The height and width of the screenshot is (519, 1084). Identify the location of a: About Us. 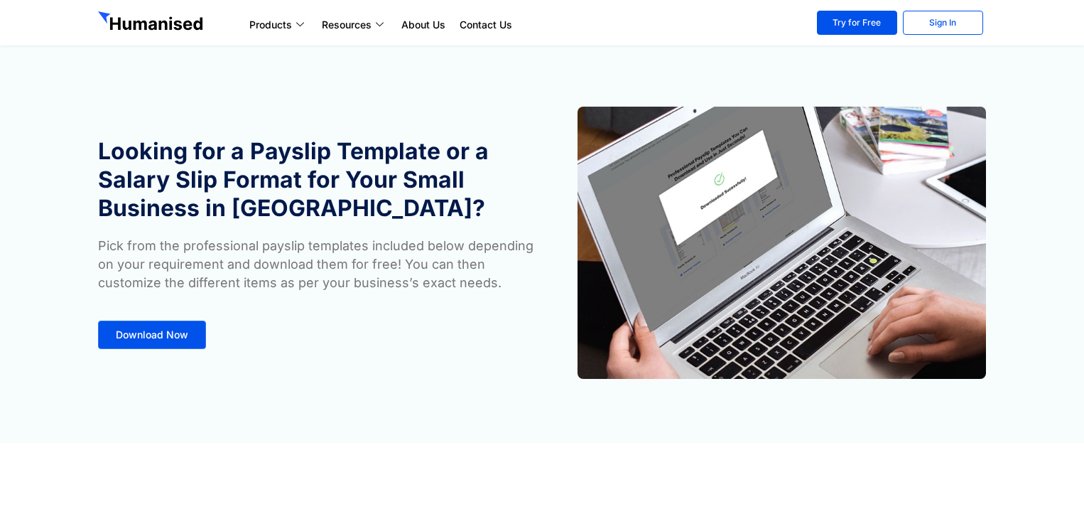
(423, 25).